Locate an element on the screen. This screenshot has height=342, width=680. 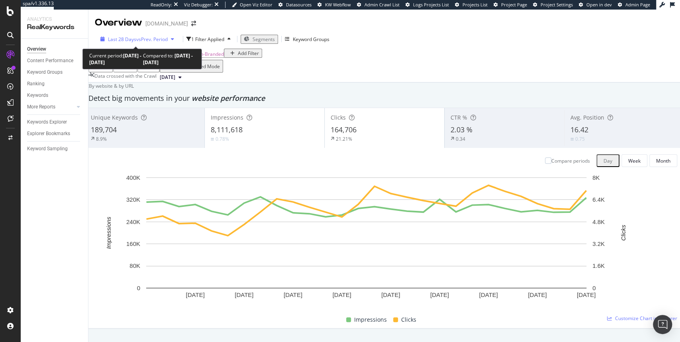
span: 16.42 is located at coordinates (579, 129).